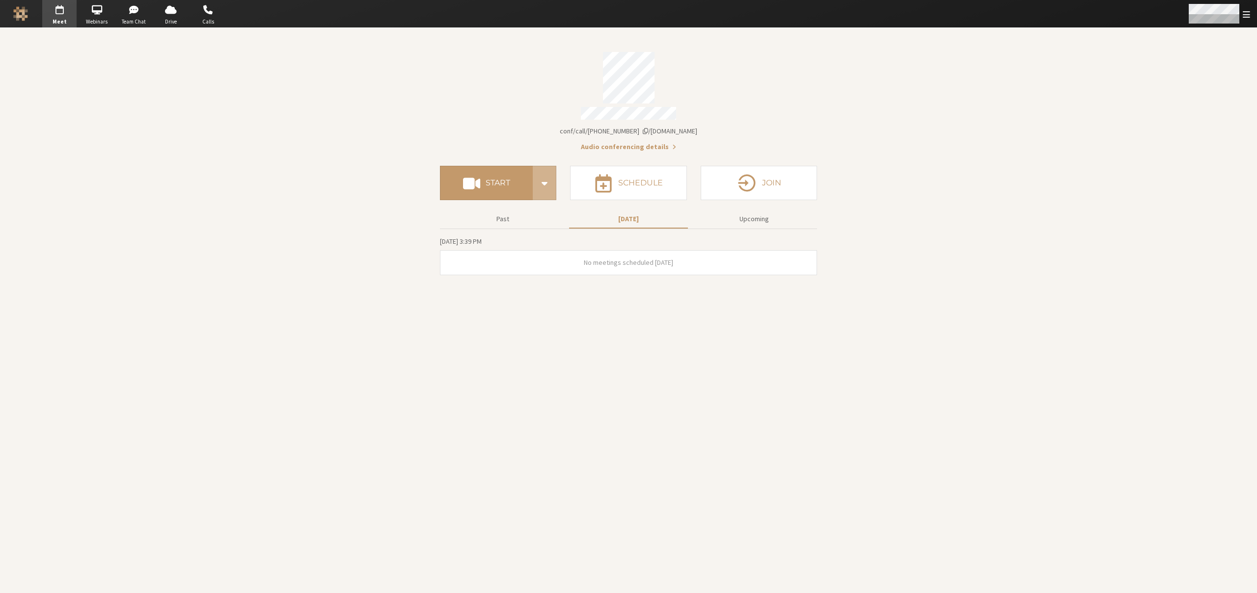  What do you see at coordinates (758, 183) in the screenshot?
I see `button: Join` at bounding box center [758, 183].